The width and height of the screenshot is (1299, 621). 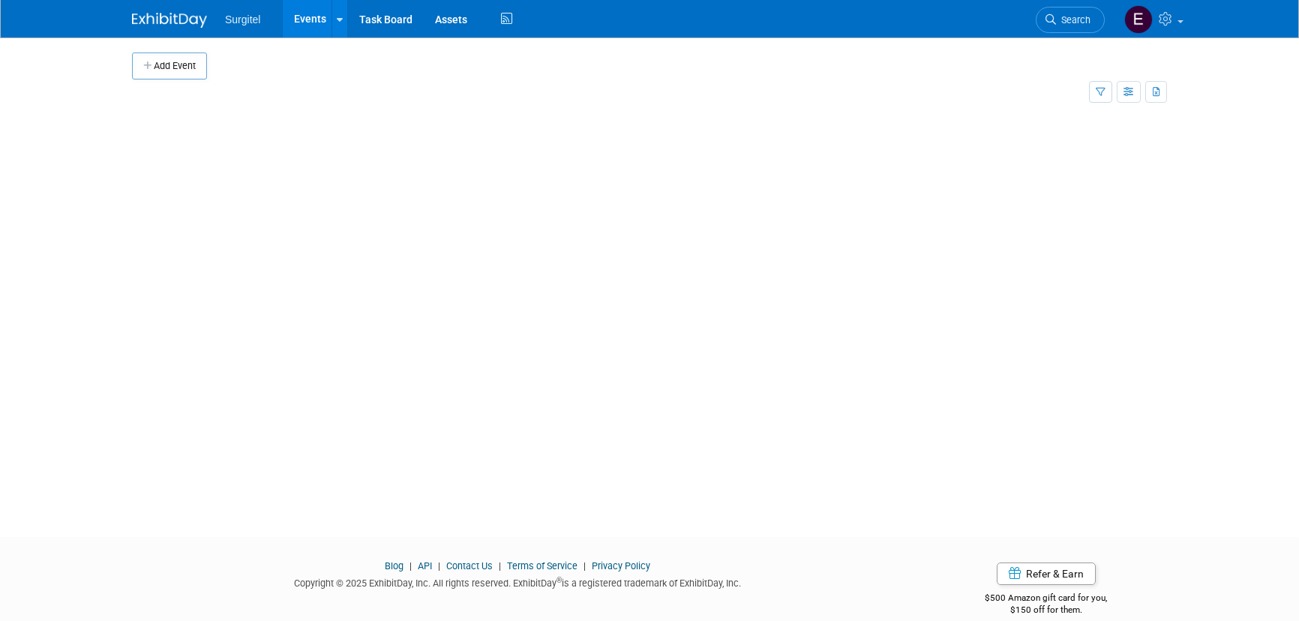 What do you see at coordinates (542, 565) in the screenshot?
I see `a: Terms of Service` at bounding box center [542, 565].